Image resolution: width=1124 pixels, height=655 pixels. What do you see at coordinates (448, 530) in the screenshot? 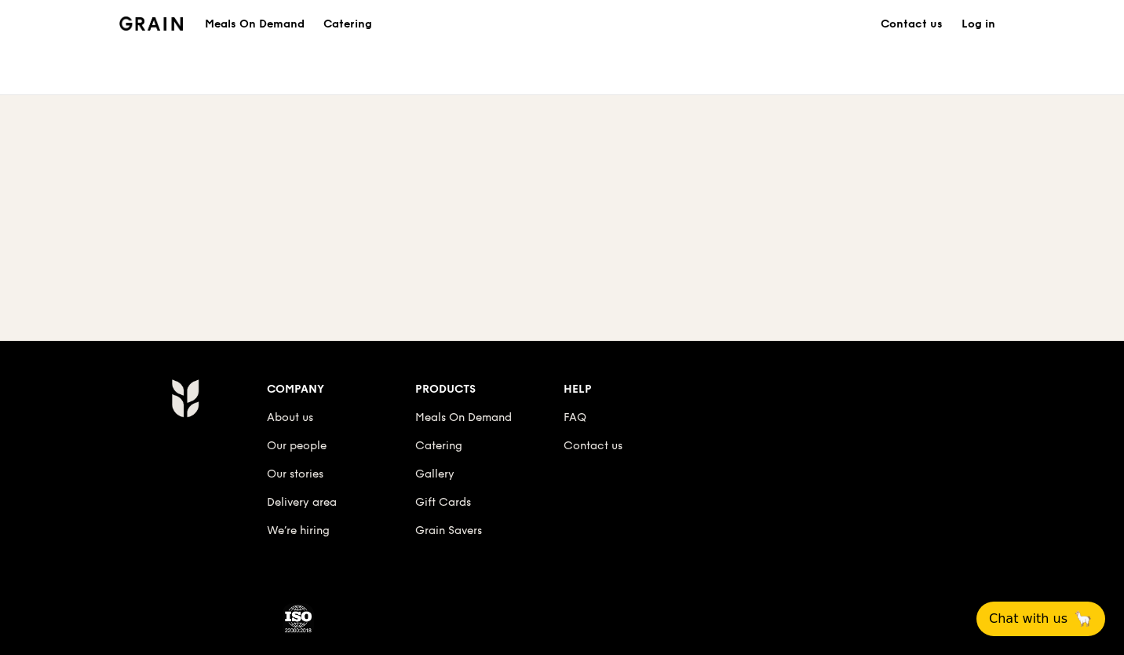
I see `a: Grain Savers` at bounding box center [448, 530].